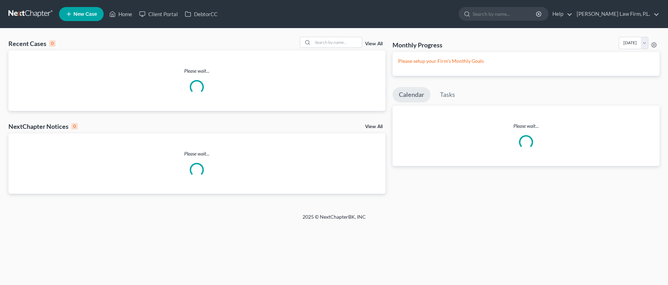  What do you see at coordinates (447, 95) in the screenshot?
I see `a: Tasks` at bounding box center [447, 95].